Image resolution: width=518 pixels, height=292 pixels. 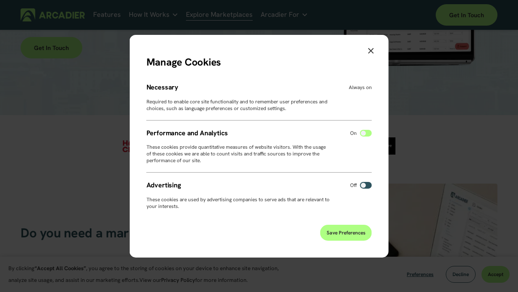 What do you see at coordinates (346, 233) in the screenshot?
I see `button: Save Preferences` at bounding box center [346, 233].